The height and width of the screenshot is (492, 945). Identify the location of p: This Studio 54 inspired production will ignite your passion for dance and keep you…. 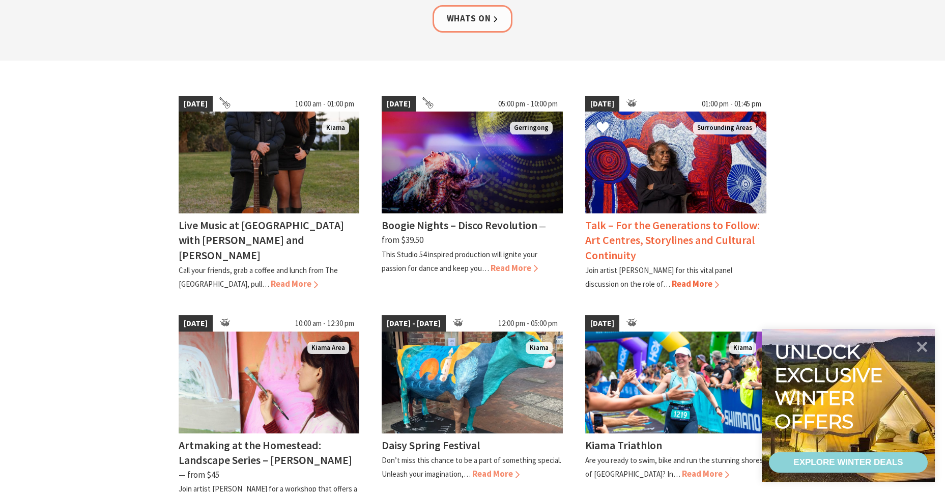
(460, 261).